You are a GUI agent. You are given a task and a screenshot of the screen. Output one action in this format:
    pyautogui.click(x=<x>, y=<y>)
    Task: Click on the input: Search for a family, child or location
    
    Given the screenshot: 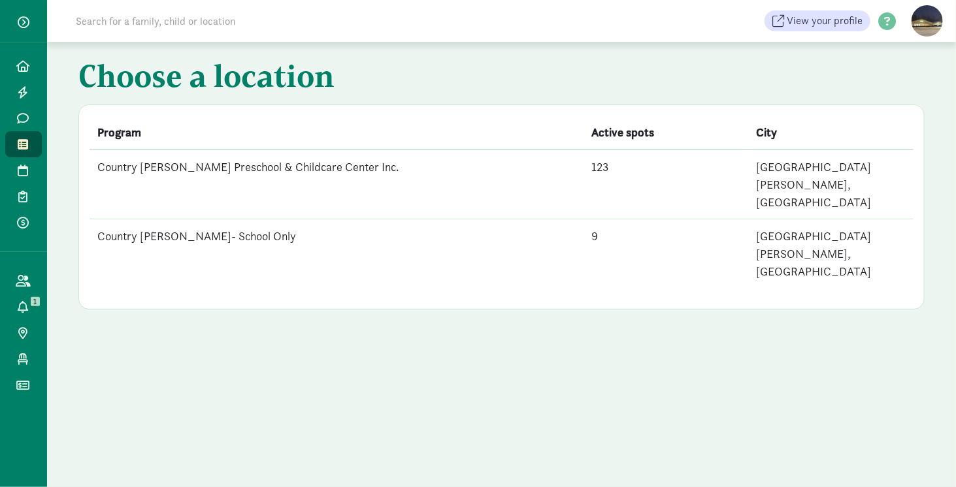 What is the action you would take?
    pyautogui.click(x=251, y=21)
    